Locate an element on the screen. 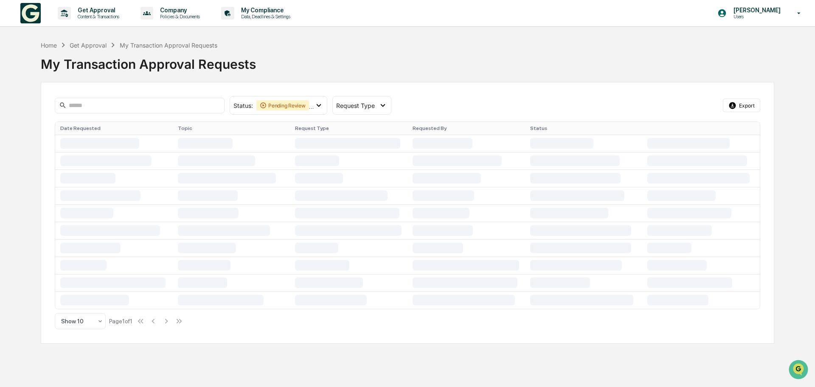 This screenshot has height=387, width=815. p: My Compliance is located at coordinates (264, 10).